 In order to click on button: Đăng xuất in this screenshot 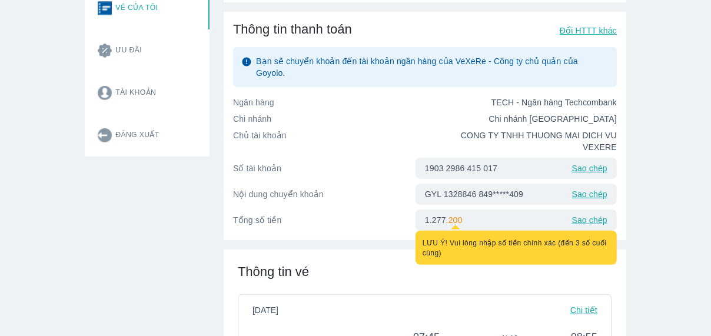, I will do `click(149, 135)`.